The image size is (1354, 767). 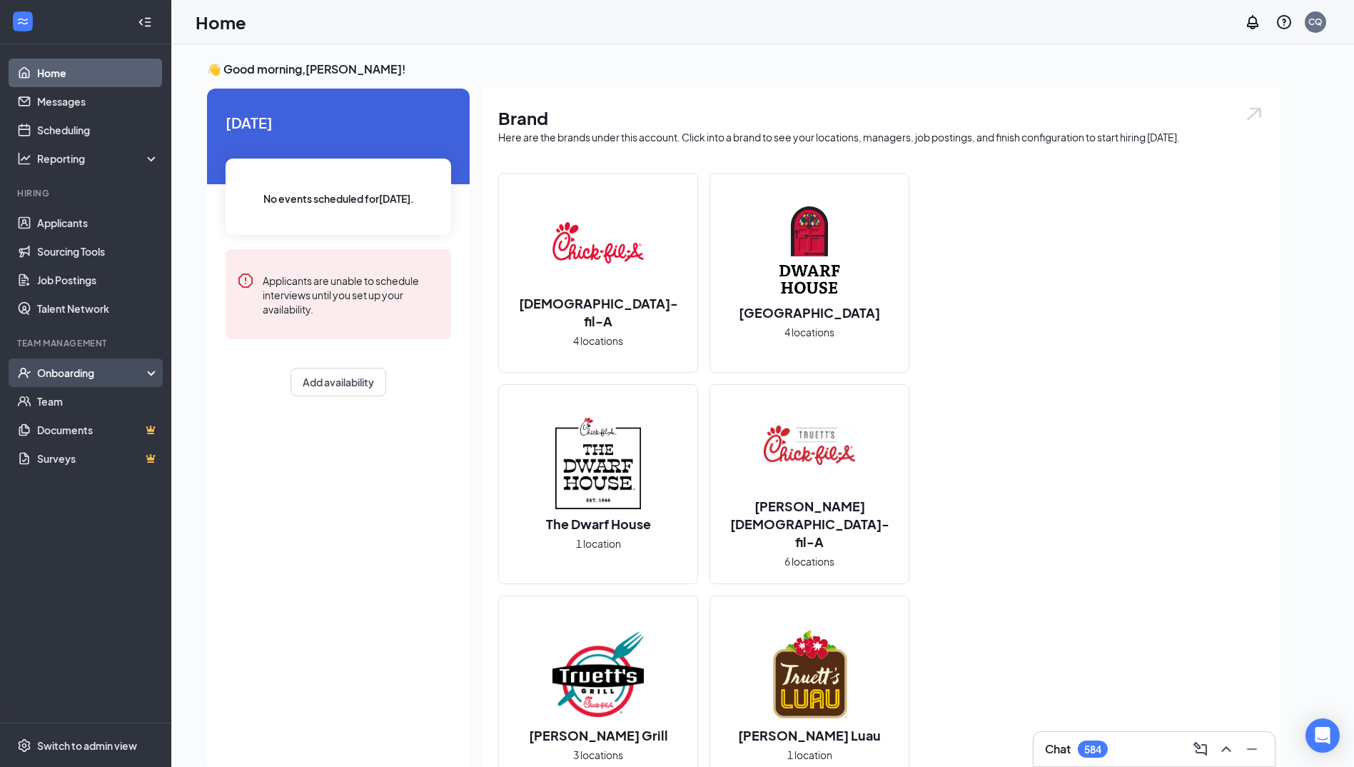 I want to click on img: open.6027fd2a22e1237b5b06.svg, so click(x=1254, y=114).